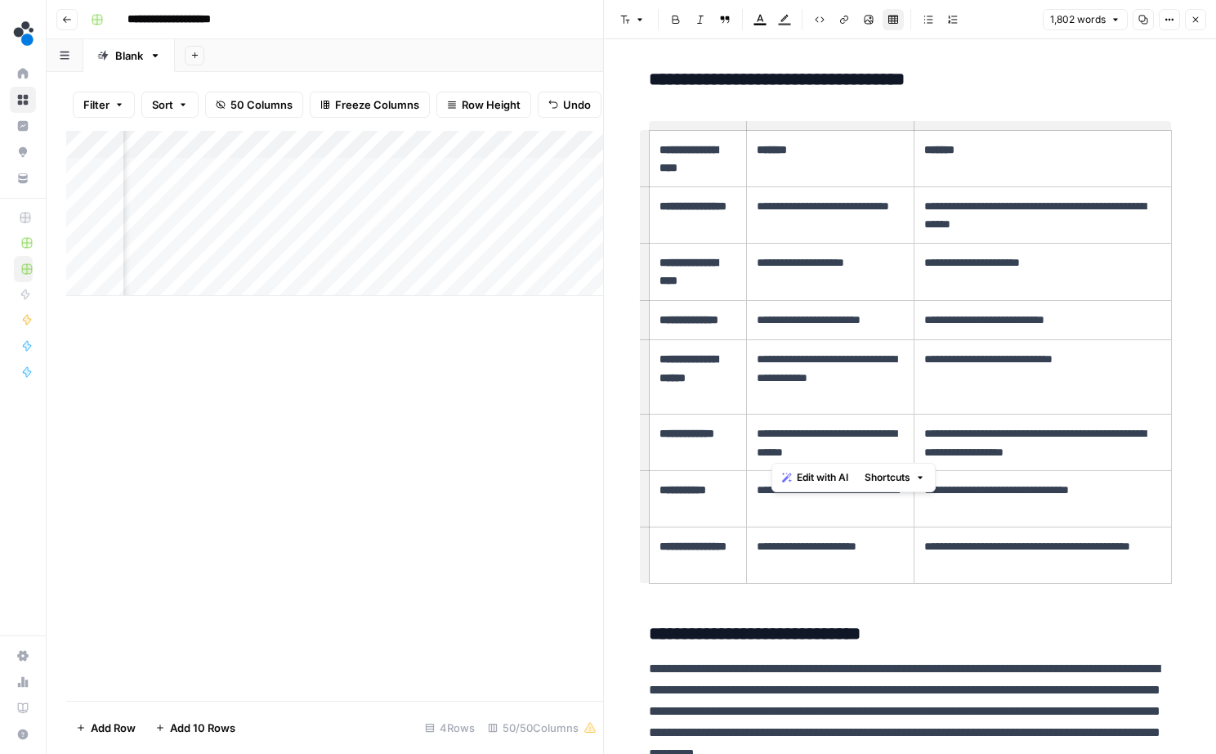 The width and height of the screenshot is (1216, 754). Describe the element at coordinates (163, 105) in the screenshot. I see `span: Sort` at that location.